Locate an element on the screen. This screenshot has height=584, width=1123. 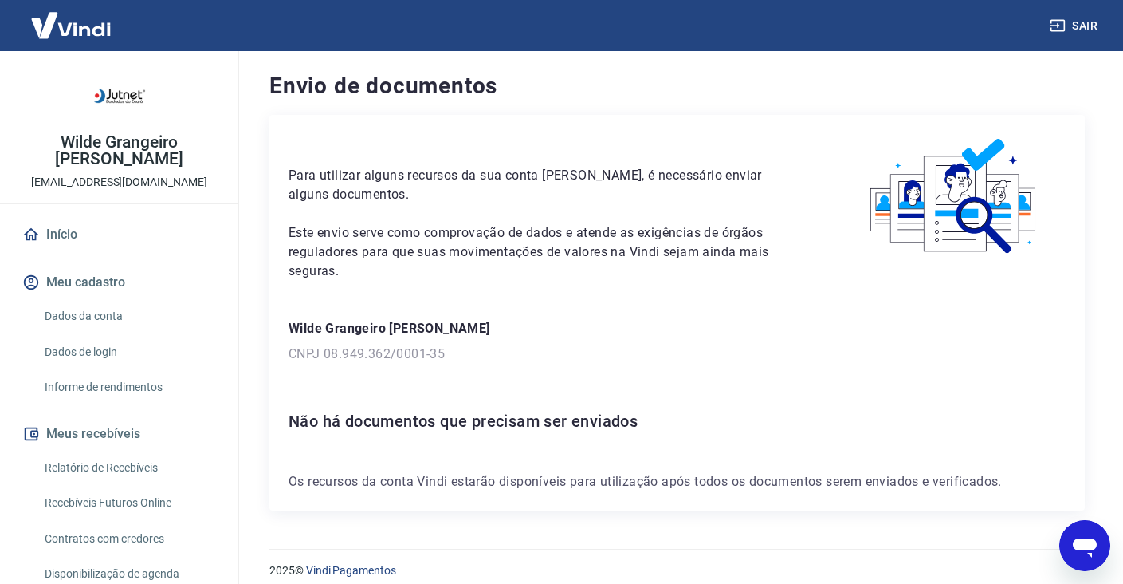
a: Dados da conta is located at coordinates (128, 316).